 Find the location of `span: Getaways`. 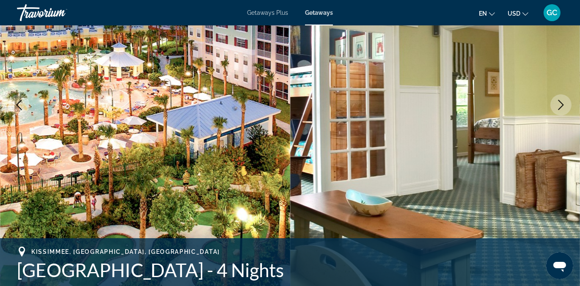

span: Getaways is located at coordinates (319, 13).